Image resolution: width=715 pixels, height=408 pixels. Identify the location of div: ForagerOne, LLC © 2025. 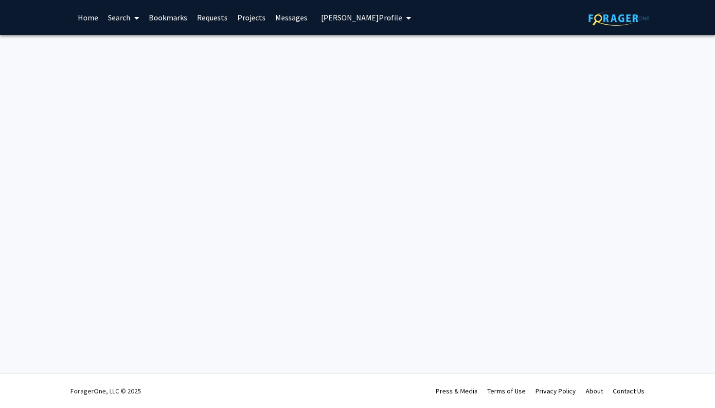
(105, 391).